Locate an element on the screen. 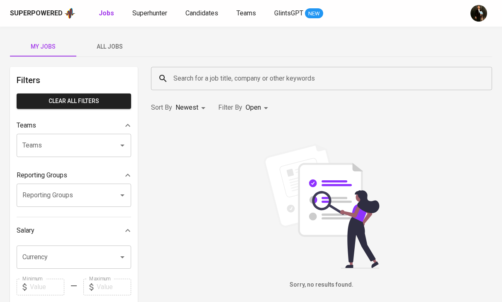  b: Jobs is located at coordinates (106, 13).